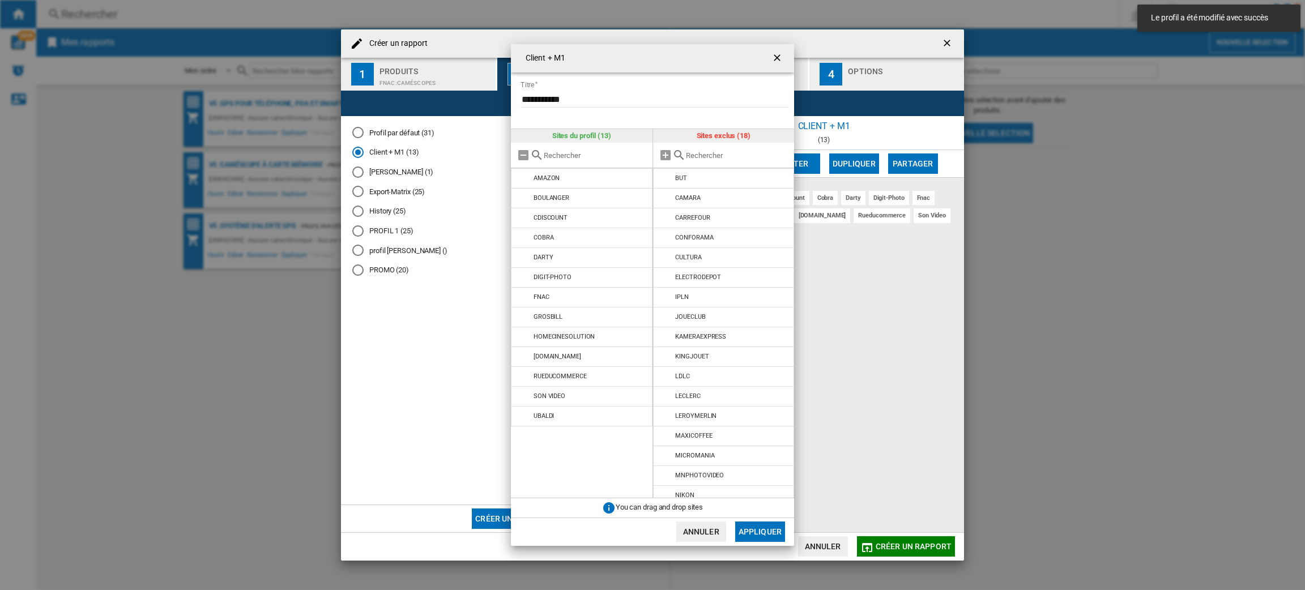 This screenshot has width=1305, height=590. I want to click on div: LDLC, so click(682, 376).